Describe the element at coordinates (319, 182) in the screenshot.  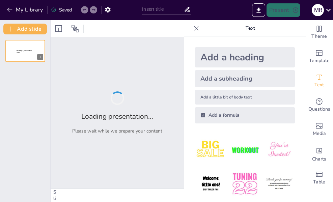
I see `span: Table` at that location.